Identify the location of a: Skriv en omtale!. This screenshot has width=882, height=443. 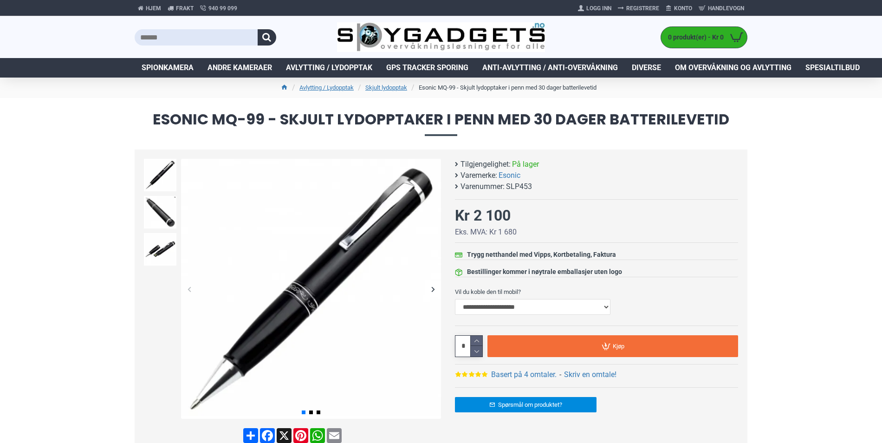
(590, 375).